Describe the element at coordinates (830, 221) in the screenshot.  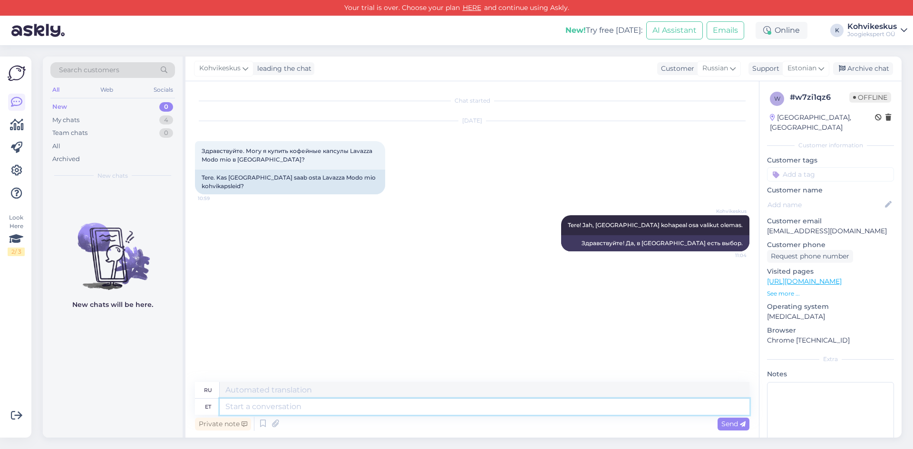
I see `p: Customer email` at that location.